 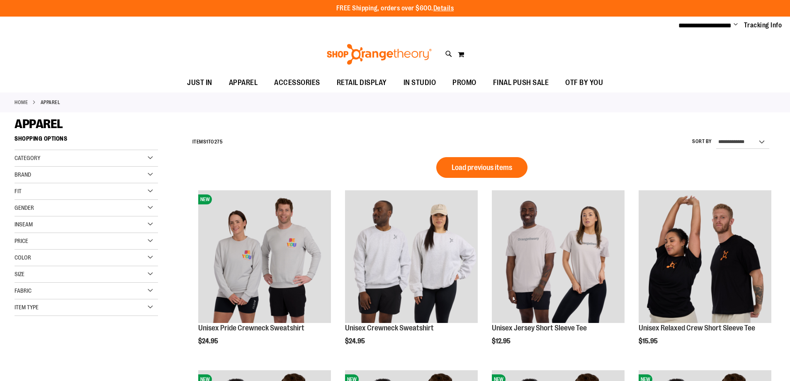 What do you see at coordinates (539, 328) in the screenshot?
I see `a: Unisex Jersey Short Sleeve Tee` at bounding box center [539, 328].